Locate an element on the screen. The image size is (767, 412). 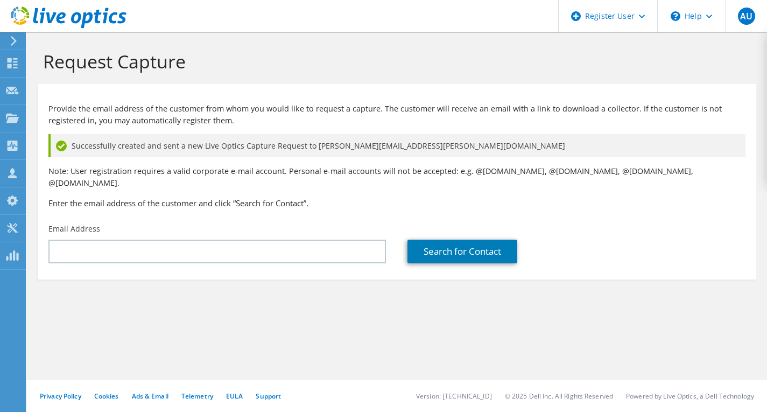
p: Note: User registration requires a valid corporate e-mail account. Personal e-mail accounts will ... is located at coordinates (396, 177).